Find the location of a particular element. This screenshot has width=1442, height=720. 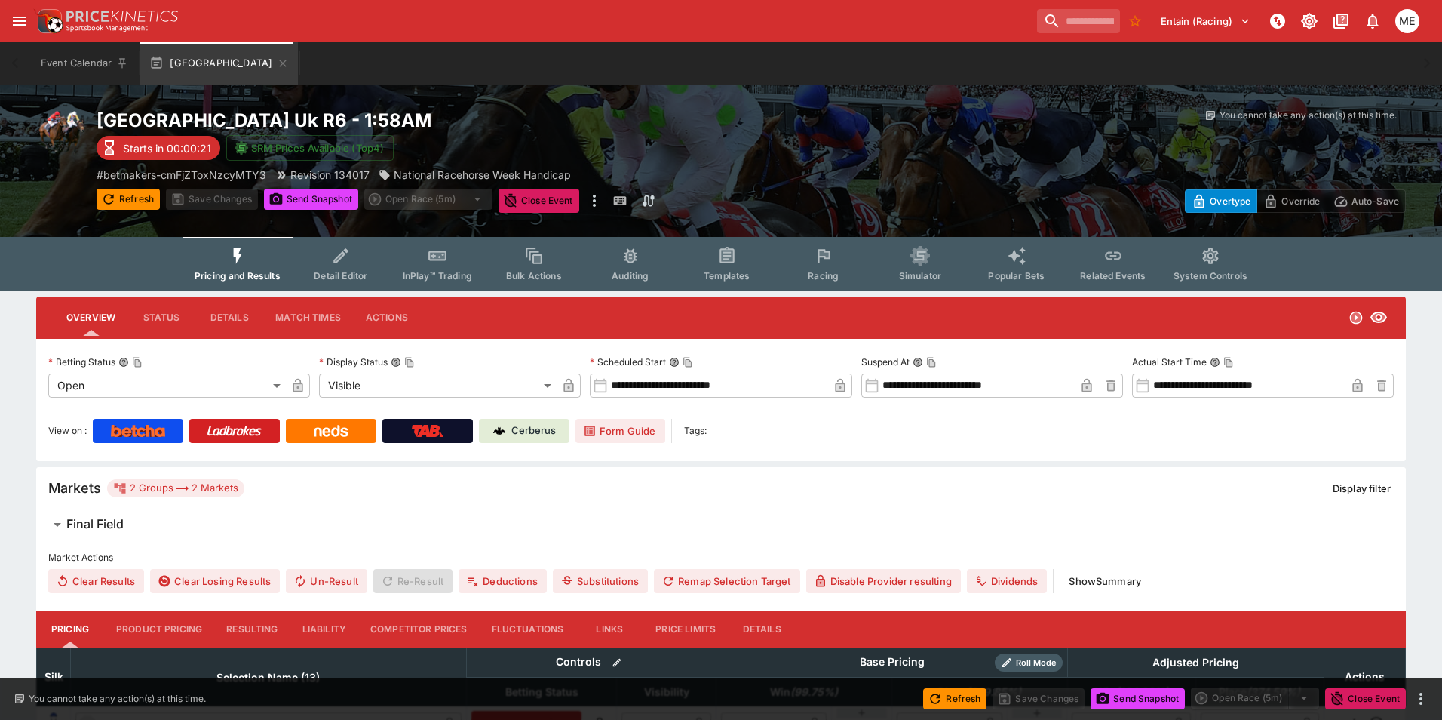

button: Notifications is located at coordinates (1373, 21).